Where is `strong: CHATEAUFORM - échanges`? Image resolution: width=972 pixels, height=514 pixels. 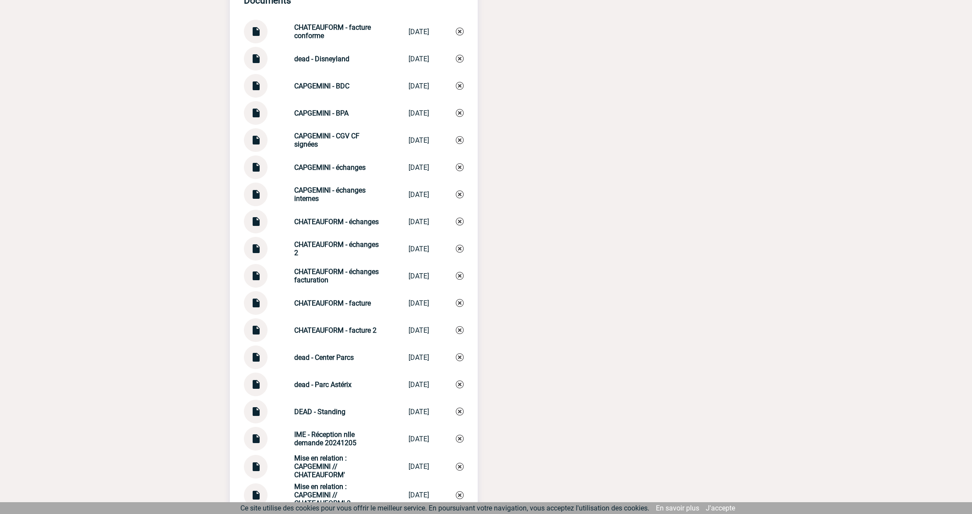
strong: CHATEAUFORM - échanges is located at coordinates (336, 222).